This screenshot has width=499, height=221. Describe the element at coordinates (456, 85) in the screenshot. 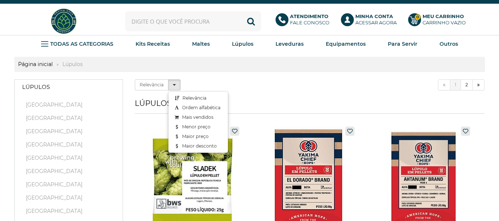

I see `a: 1` at that location.